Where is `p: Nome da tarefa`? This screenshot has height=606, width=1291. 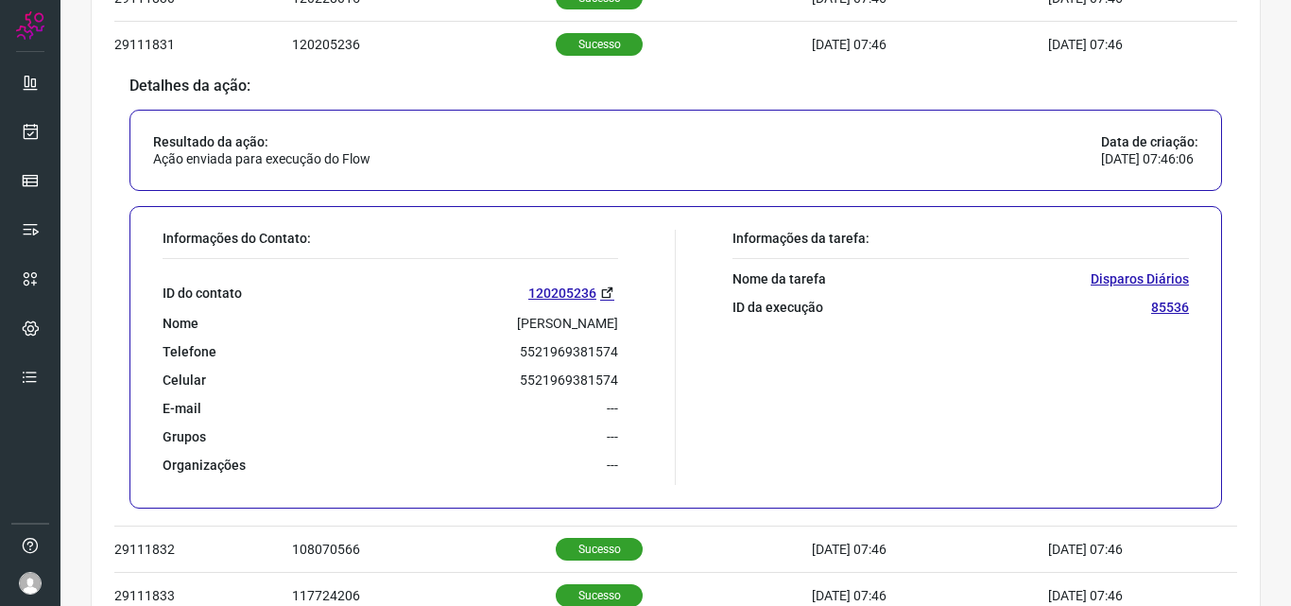
p: Nome da tarefa is located at coordinates (779, 279).